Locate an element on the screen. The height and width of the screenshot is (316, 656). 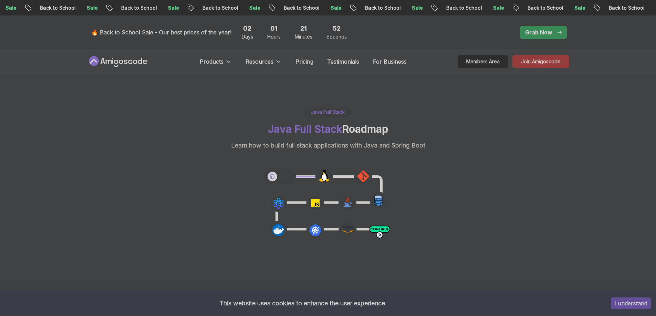
button: Accept cookies is located at coordinates (631, 304).